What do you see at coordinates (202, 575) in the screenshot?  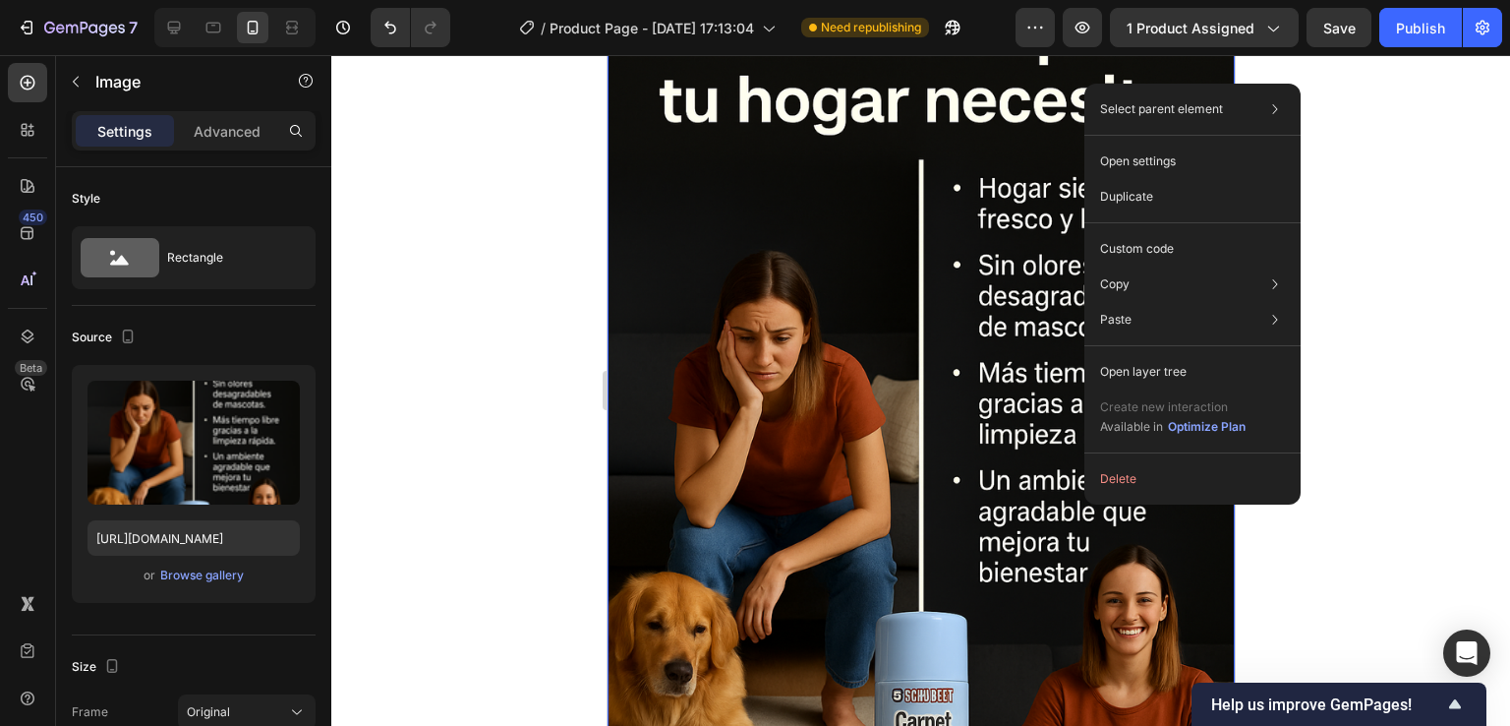 I see `div: Browse gallery` at bounding box center [202, 575].